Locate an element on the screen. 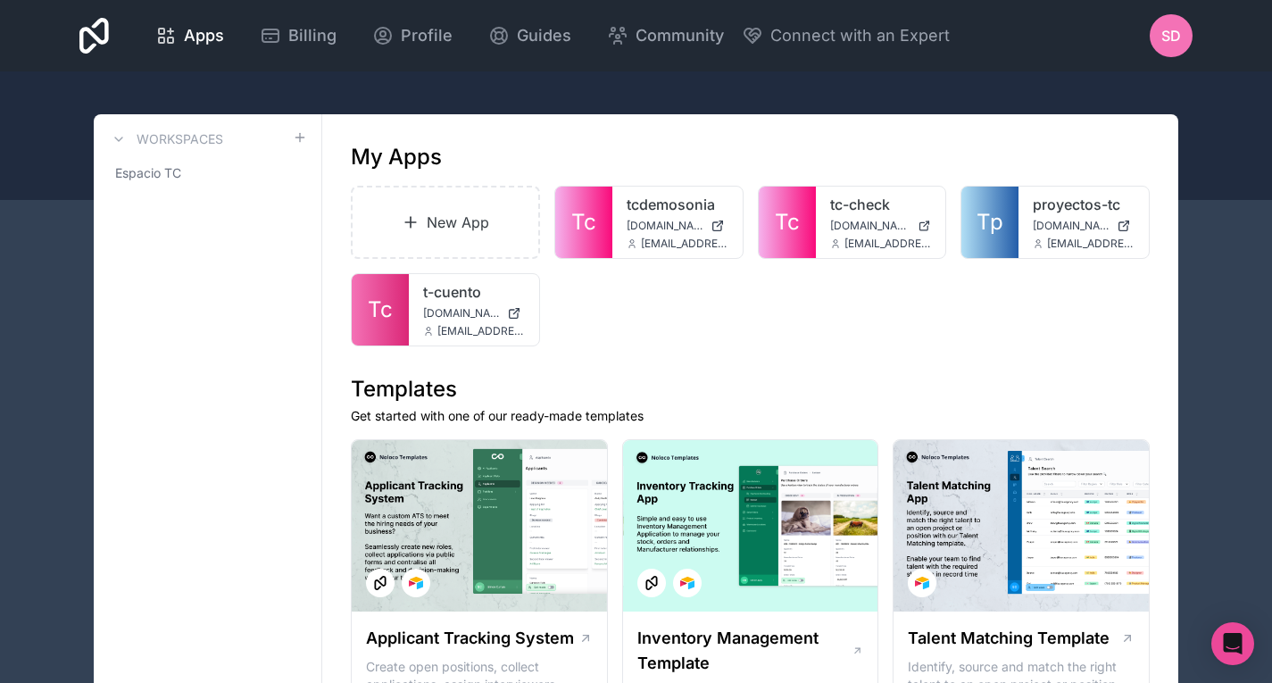 The width and height of the screenshot is (1272, 683). a: Apps is located at coordinates (189, 36).